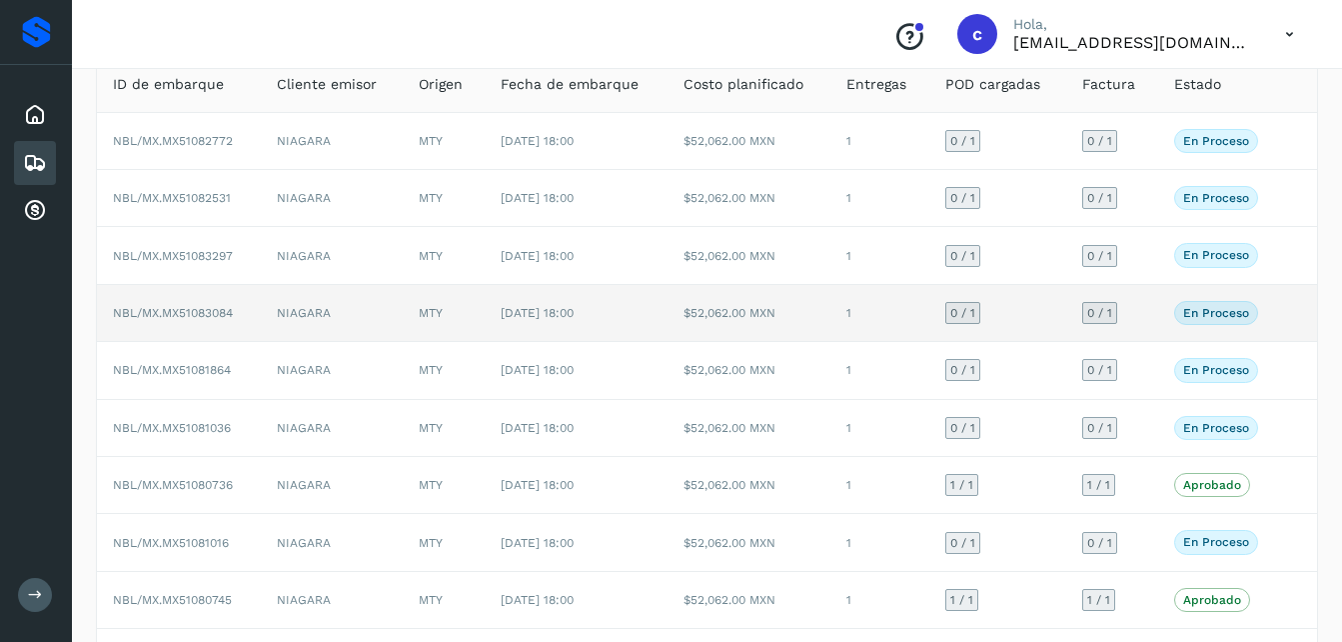 The width and height of the screenshot is (1342, 642). Describe the element at coordinates (172, 600) in the screenshot. I see `span: NBL/MX.MX51080745` at that location.